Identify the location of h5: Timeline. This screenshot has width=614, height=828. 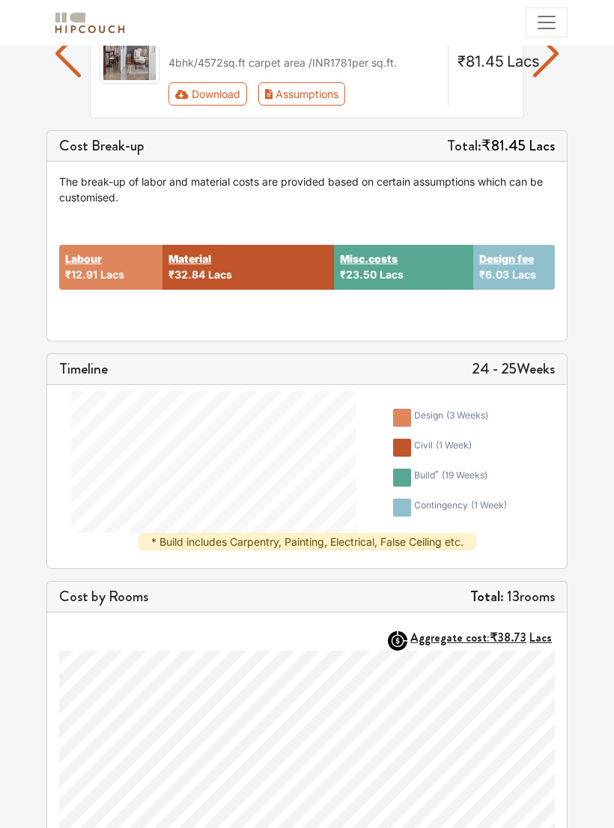
(83, 370).